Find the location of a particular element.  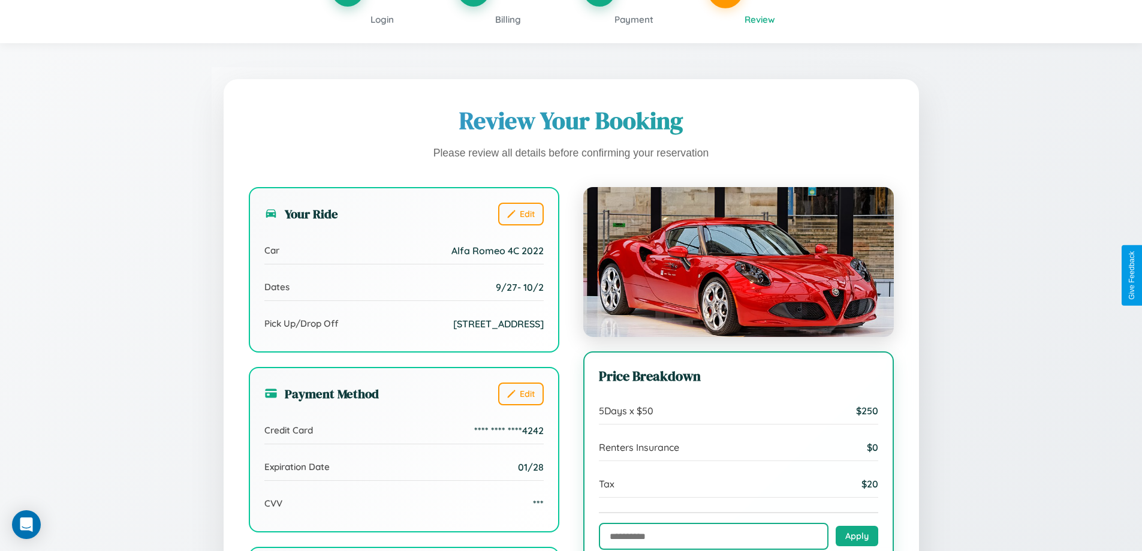

span: Tax is located at coordinates (607, 484).